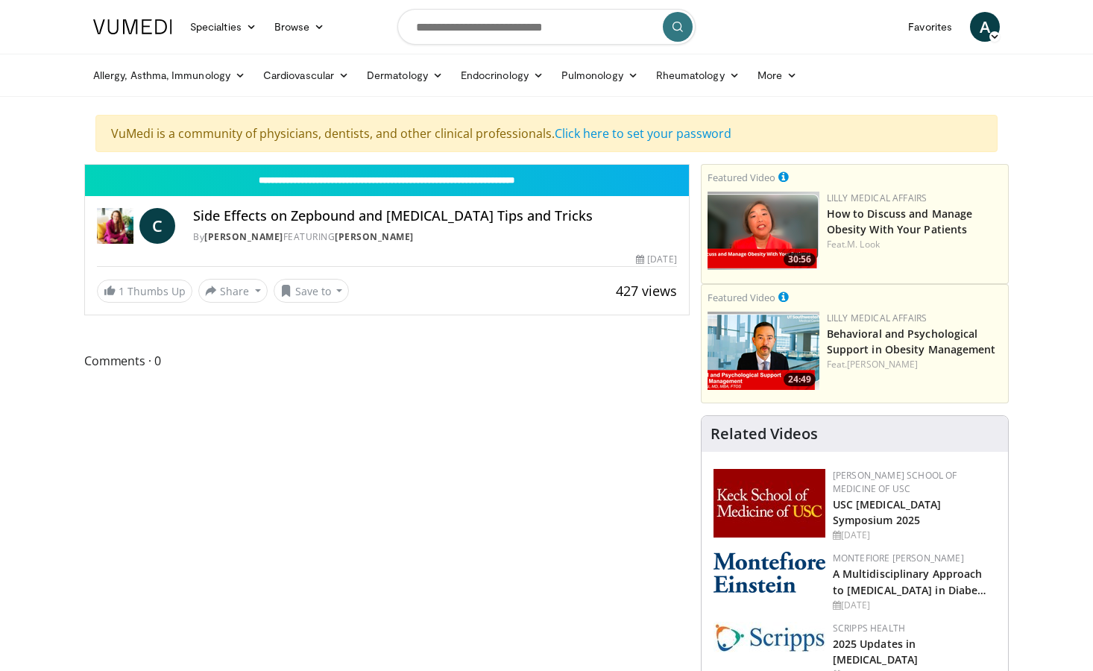  Describe the element at coordinates (546, 133) in the screenshot. I see `div: VuMedi is a community of physicians, dentists, and other clinical professionals.` at that location.